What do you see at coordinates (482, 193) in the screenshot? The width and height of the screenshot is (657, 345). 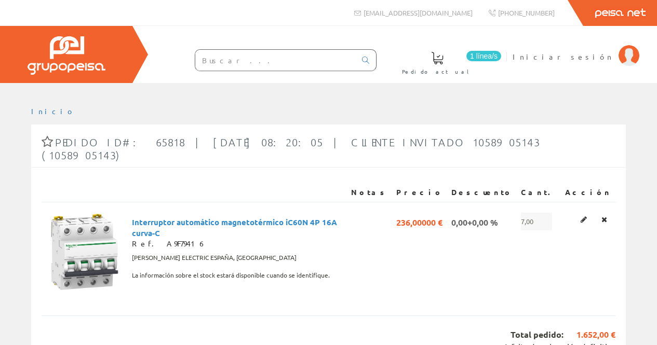 I see `th: Descuento` at bounding box center [482, 193].